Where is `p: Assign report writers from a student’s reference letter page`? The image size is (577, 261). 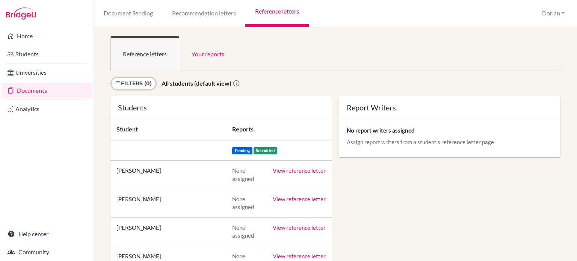 p: Assign report writers from a student’s reference letter page is located at coordinates (450, 142).